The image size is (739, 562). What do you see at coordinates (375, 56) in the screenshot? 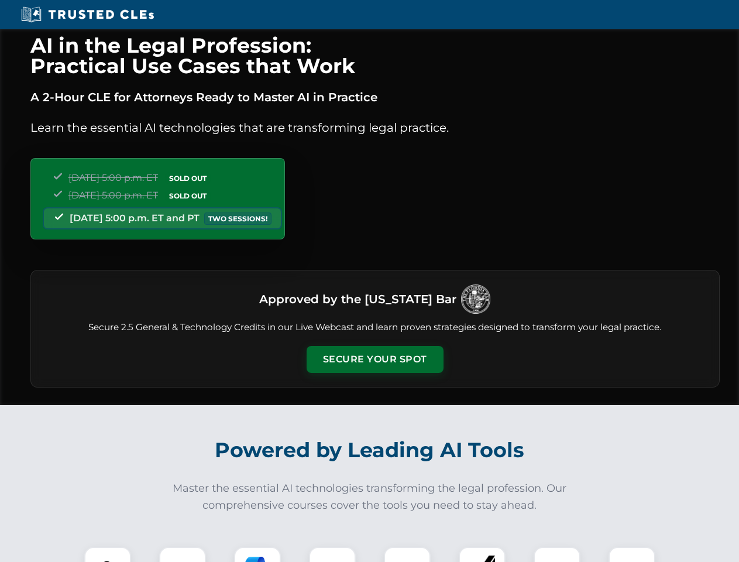
I see `h1: AI in the Legal Profession: Practical Use Cases that Work` at bounding box center [375, 56].